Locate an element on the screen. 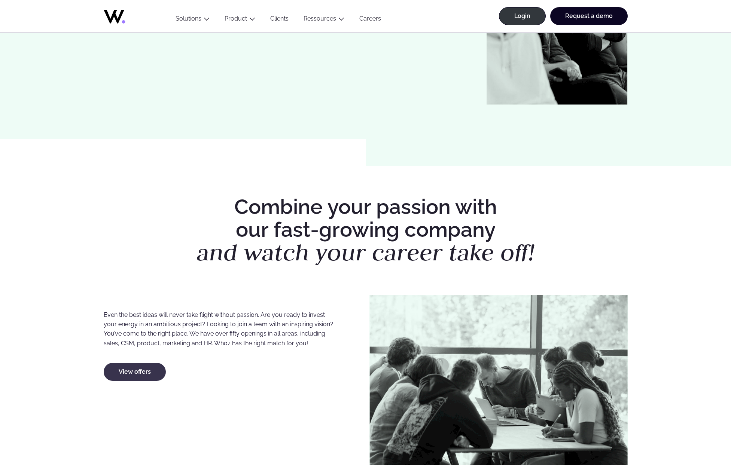 This screenshot has height=465, width=731. a: Clients is located at coordinates (279, 20).